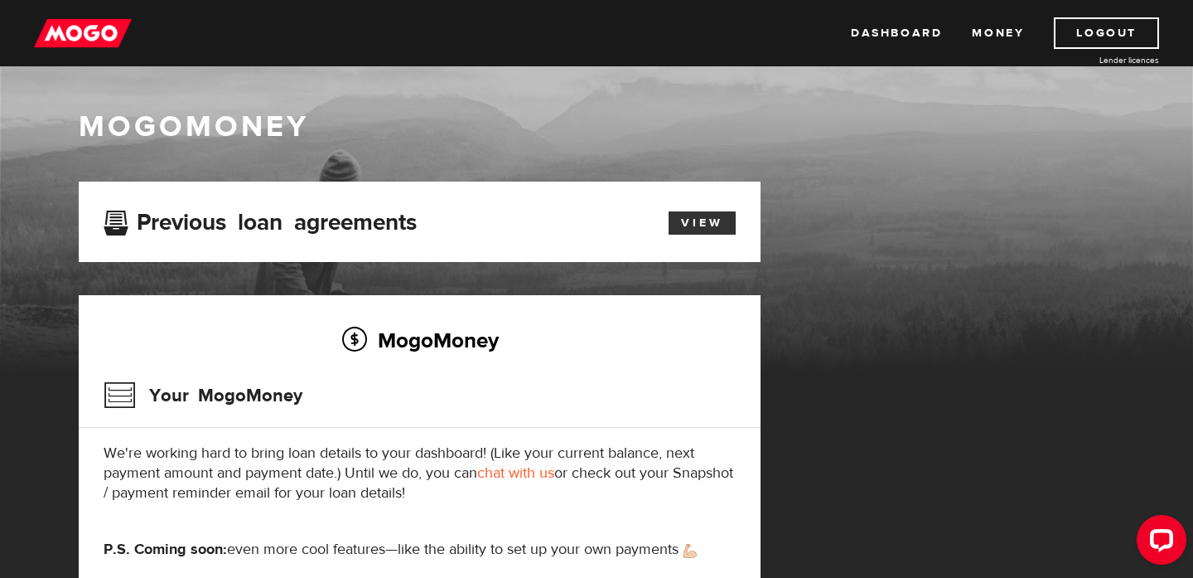 The height and width of the screenshot is (578, 1193). I want to click on h3: Previous loan agreements, so click(260, 220).